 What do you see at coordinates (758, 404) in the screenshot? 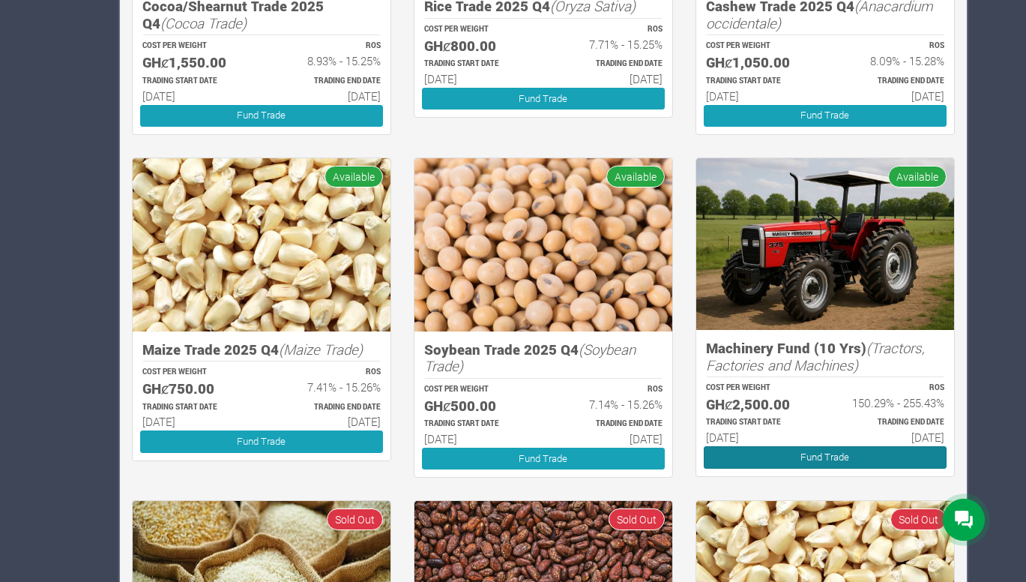
I see `h5: GHȼ2,500.00` at bounding box center [758, 404].